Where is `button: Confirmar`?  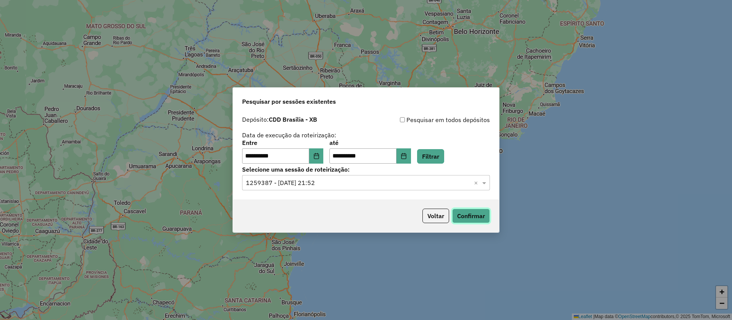 button: Confirmar is located at coordinates (471, 216).